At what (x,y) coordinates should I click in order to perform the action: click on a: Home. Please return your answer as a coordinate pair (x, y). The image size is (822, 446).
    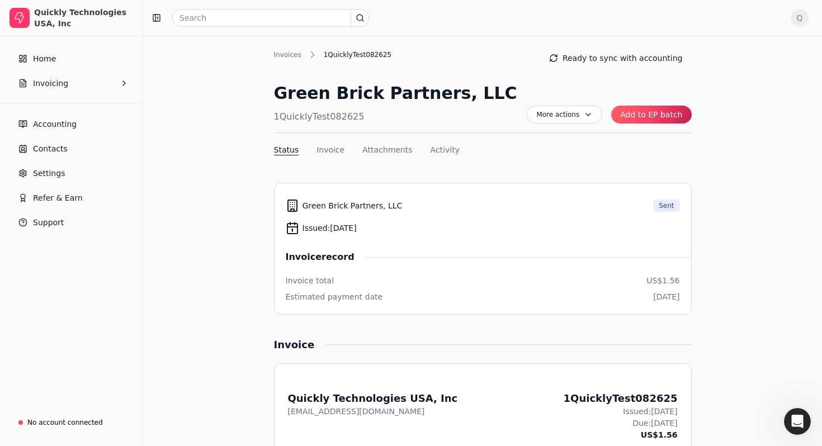
    Looking at the image, I should click on (71, 59).